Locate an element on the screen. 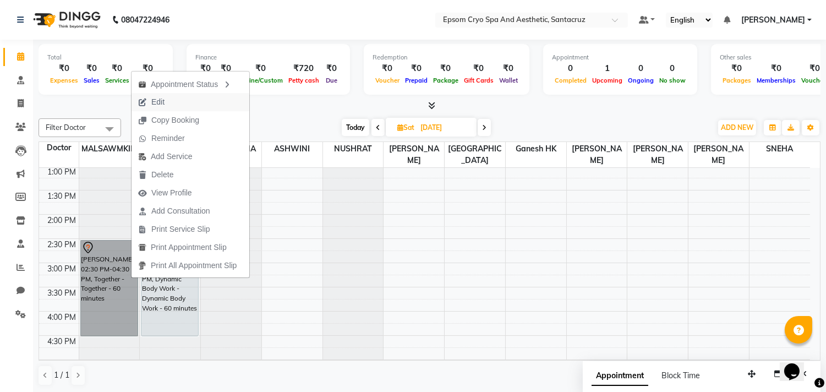 Image resolution: width=826 pixels, height=392 pixels. span: View Profile is located at coordinates (172, 193).